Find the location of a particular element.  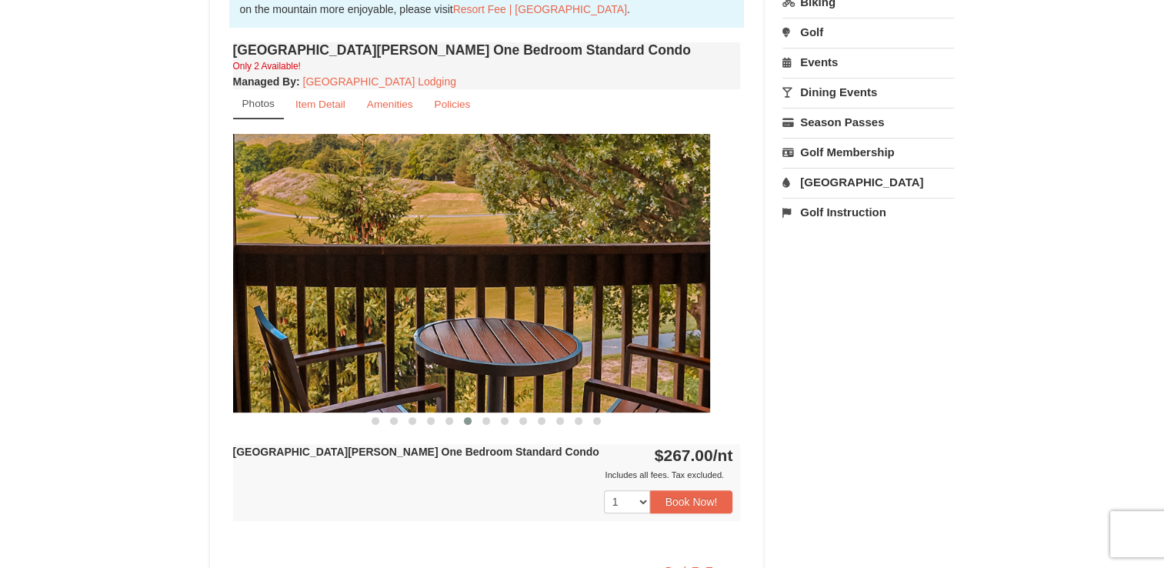

strong: $267.00 is located at coordinates (694, 455).